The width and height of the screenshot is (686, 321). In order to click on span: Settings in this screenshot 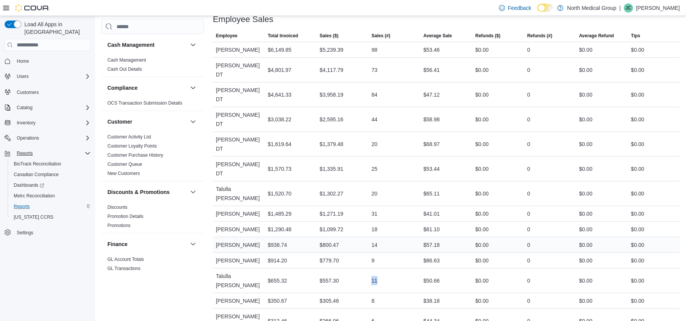, I will do `click(25, 233)`.